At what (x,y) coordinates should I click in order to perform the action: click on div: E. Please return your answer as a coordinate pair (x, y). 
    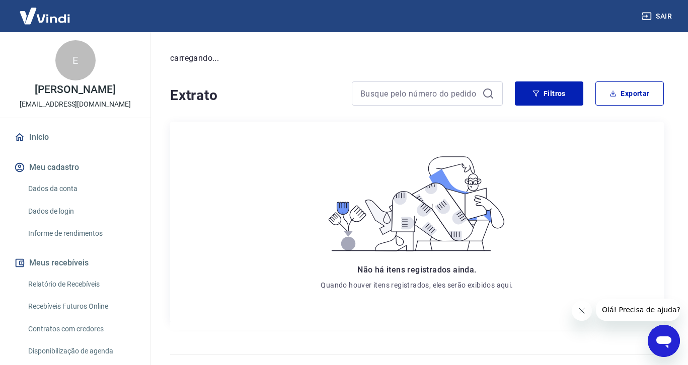
    Looking at the image, I should click on (76, 60).